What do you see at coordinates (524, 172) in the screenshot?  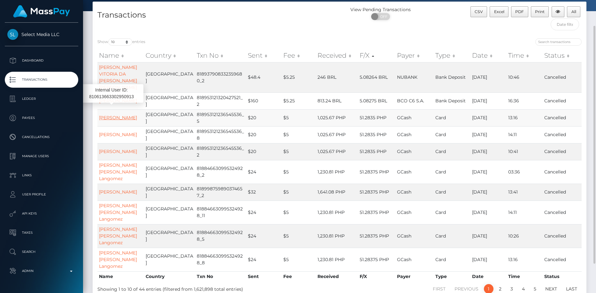 I see `td: 03:36` at bounding box center [524, 172].